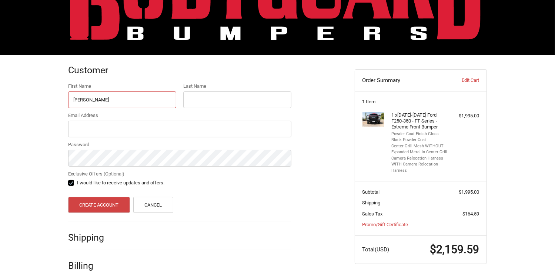 Image resolution: width=555 pixels, height=271 pixels. What do you see at coordinates (99, 205) in the screenshot?
I see `button: Create Account` at bounding box center [99, 205].